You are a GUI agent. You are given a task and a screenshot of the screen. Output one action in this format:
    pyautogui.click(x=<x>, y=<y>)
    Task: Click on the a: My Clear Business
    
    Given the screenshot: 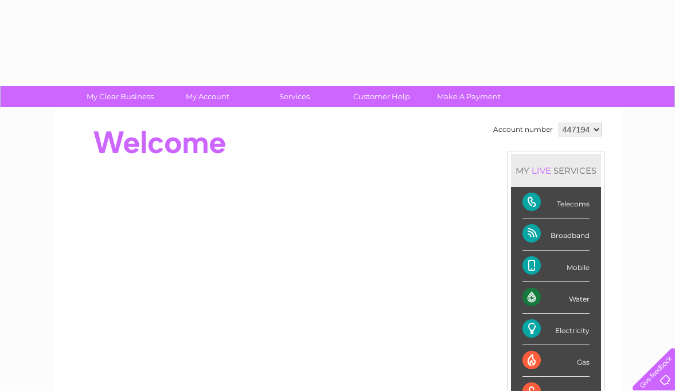 What is the action you would take?
    pyautogui.click(x=120, y=96)
    